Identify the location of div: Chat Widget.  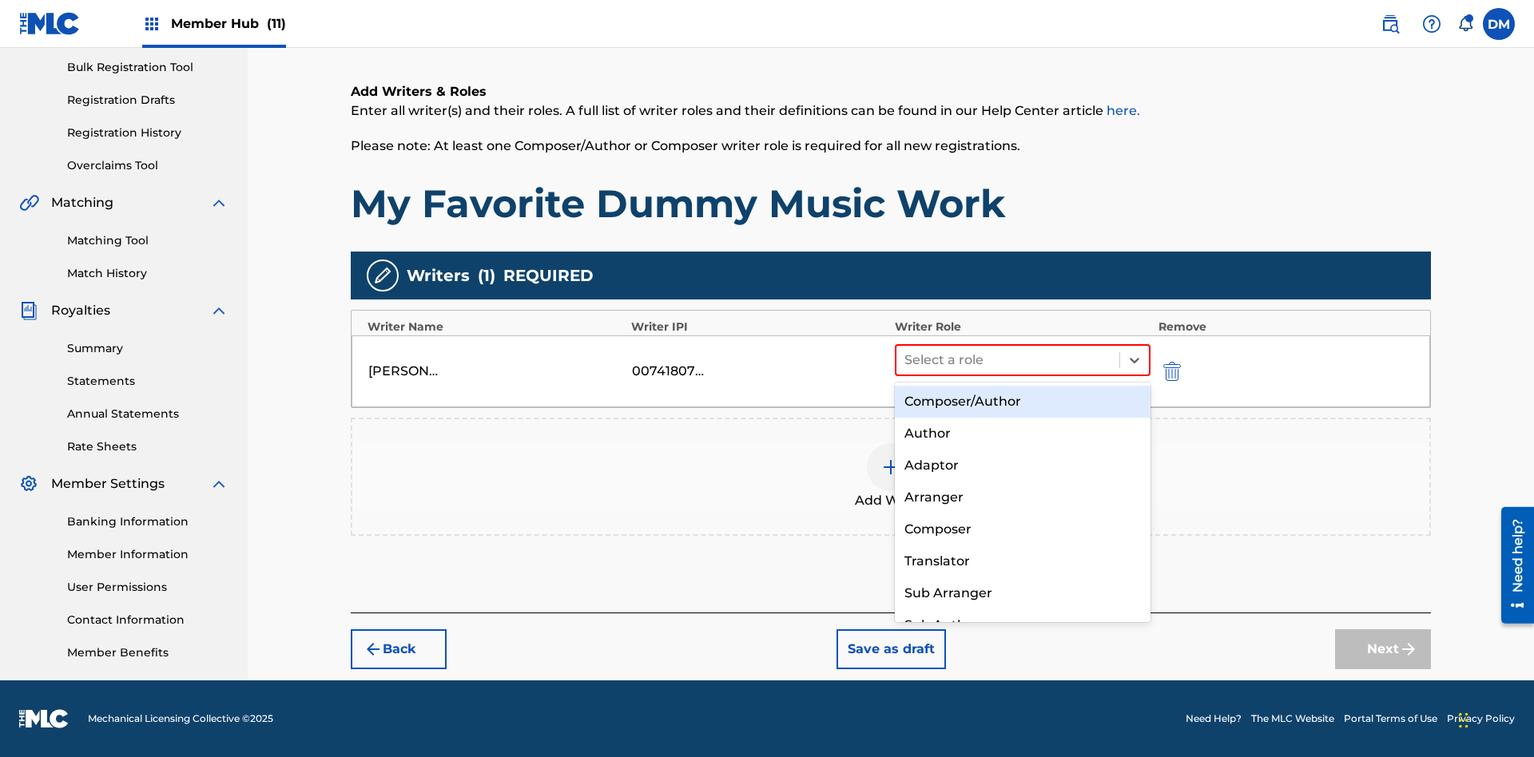
(1494, 719).